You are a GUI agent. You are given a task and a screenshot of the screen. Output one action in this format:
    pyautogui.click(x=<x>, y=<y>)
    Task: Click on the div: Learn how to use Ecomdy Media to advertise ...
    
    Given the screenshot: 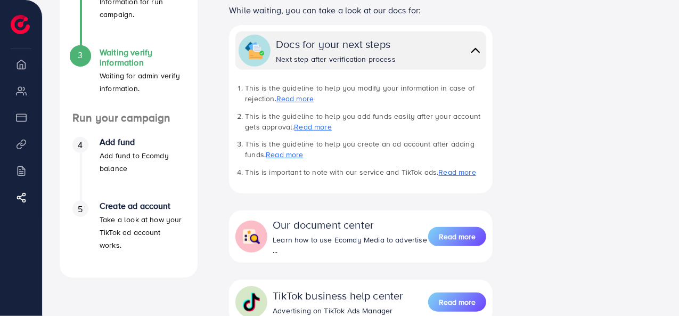 What is the action you would take?
    pyautogui.click(x=351, y=245)
    